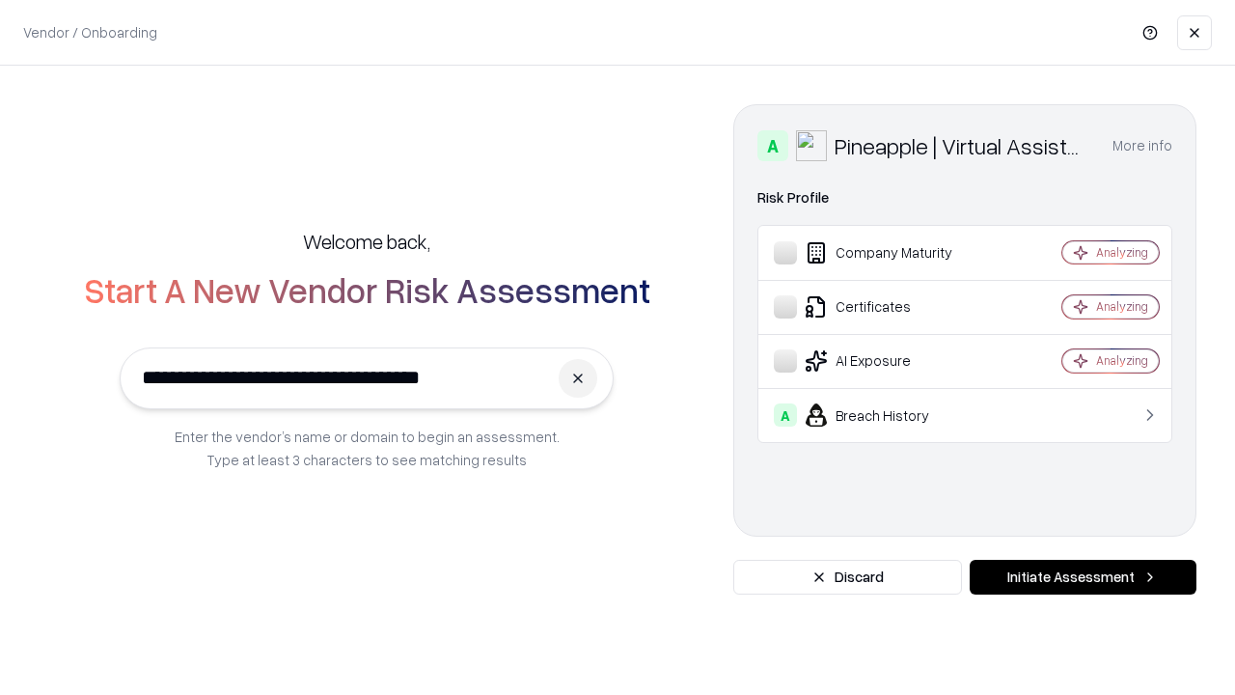 The height and width of the screenshot is (695, 1235). What do you see at coordinates (847, 577) in the screenshot?
I see `button: Discard` at bounding box center [847, 577].